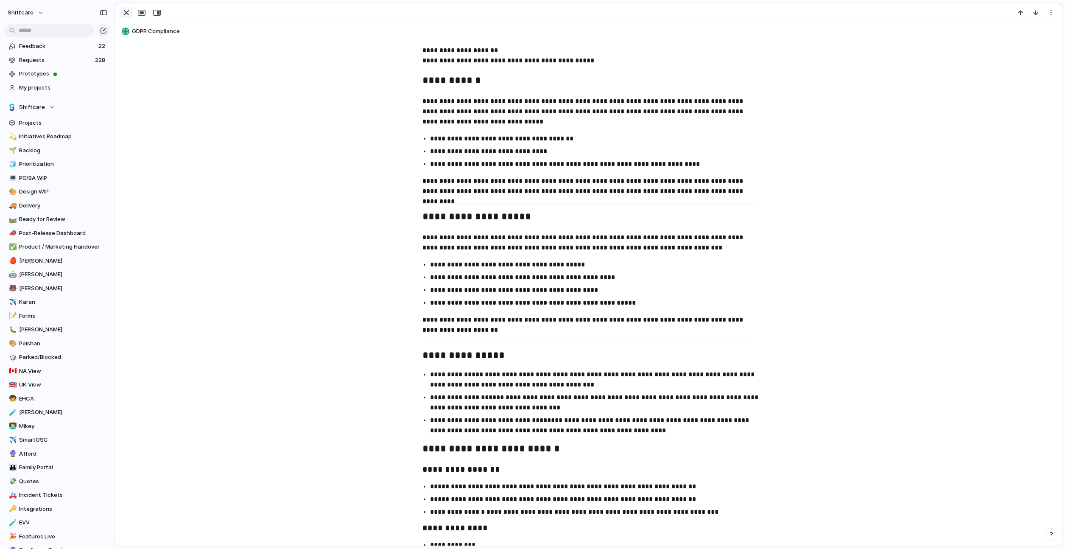 Image resolution: width=1065 pixels, height=549 pixels. I want to click on a: 🔑Integrations, so click(57, 509).